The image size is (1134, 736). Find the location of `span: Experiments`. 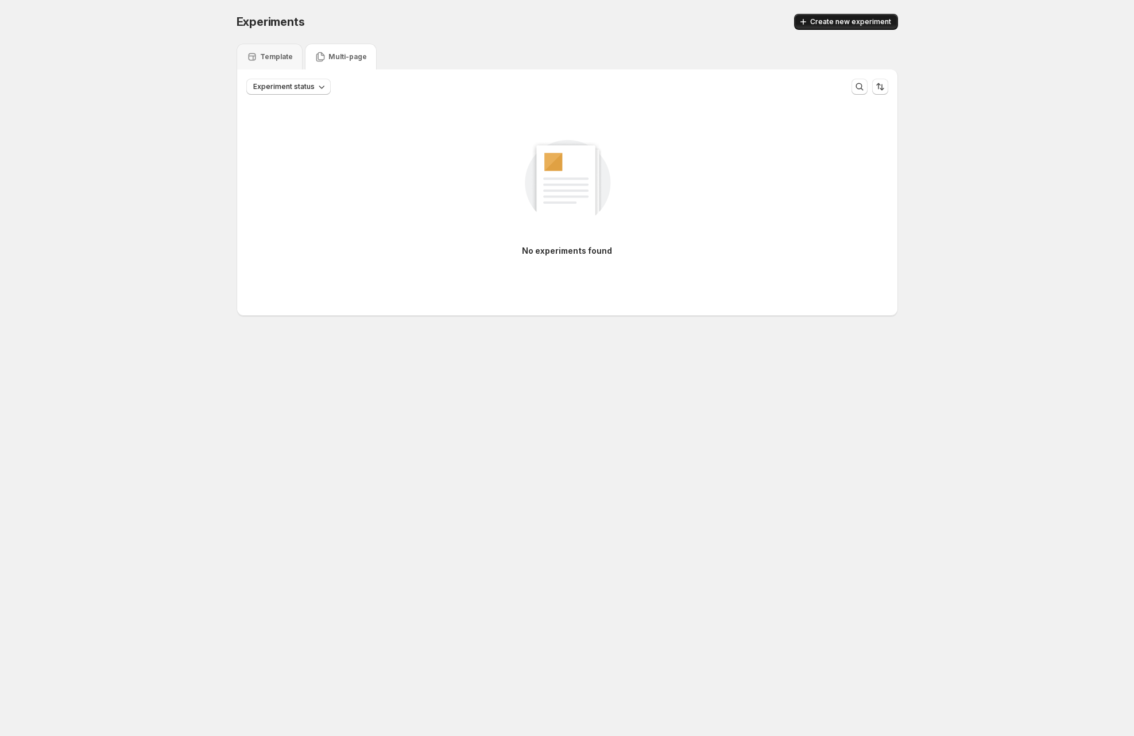

span: Experiments is located at coordinates (271, 22).